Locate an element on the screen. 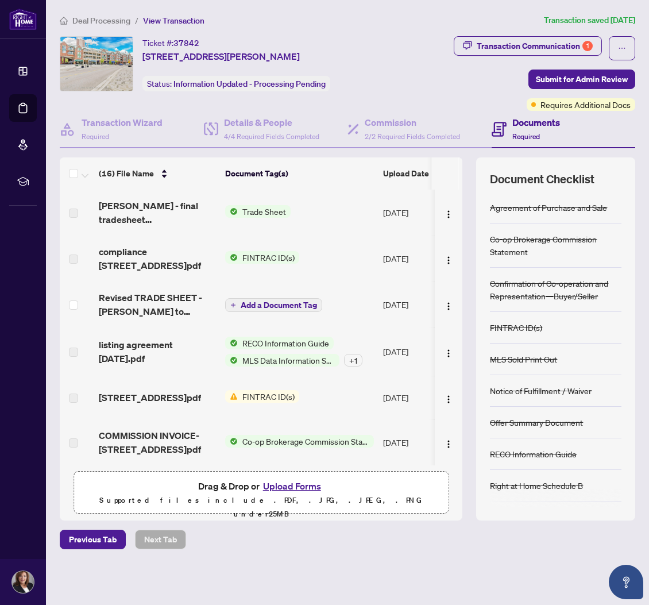 This screenshot has width=649, height=605. span: (16) File Name is located at coordinates (126, 173).